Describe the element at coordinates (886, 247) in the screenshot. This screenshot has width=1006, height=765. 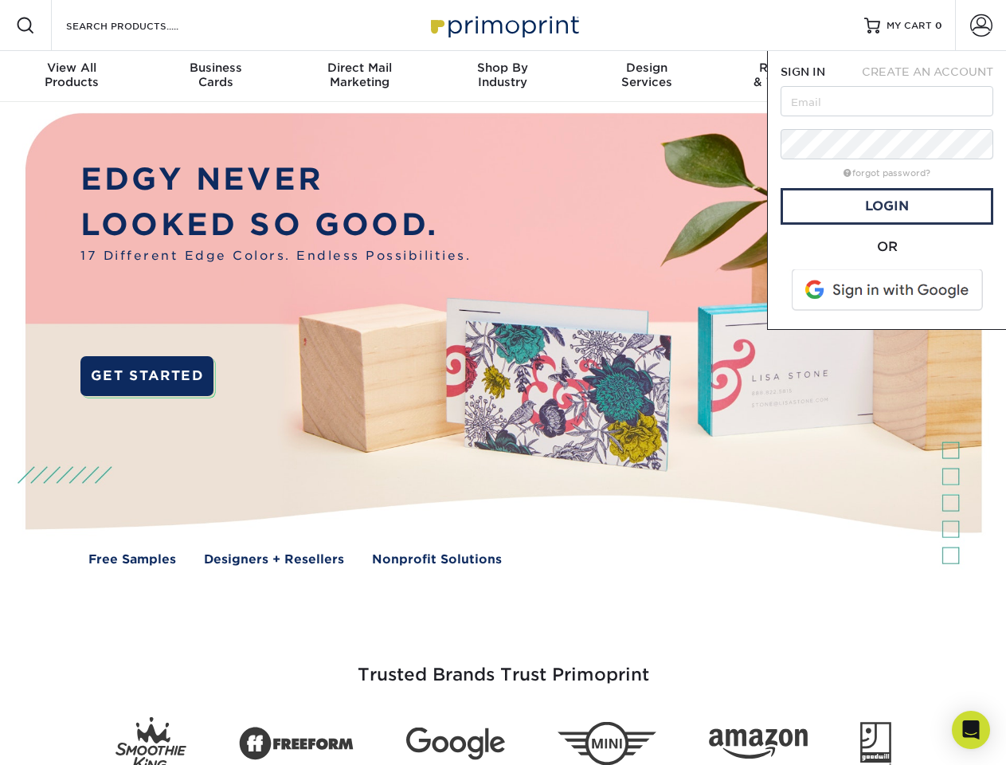
I see `div: OR` at that location.